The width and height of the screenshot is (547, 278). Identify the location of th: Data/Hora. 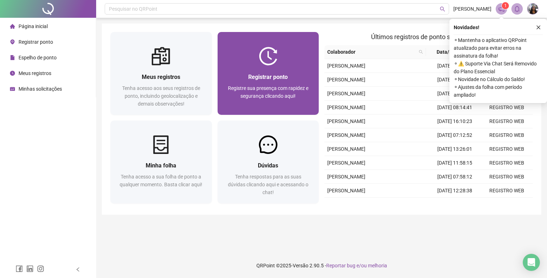
(451, 52).